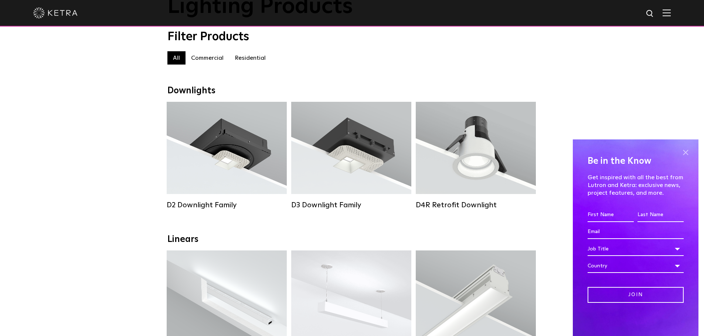 The height and width of the screenshot is (336, 704). Describe the element at coordinates (250, 58) in the screenshot. I see `label: Residential` at that location.